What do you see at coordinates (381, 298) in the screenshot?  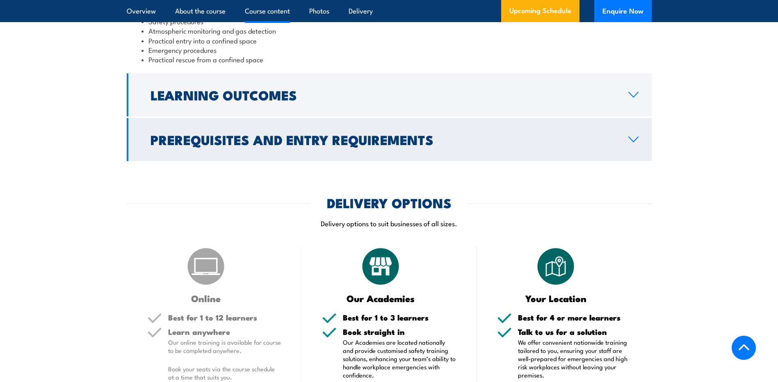 I see `h3: Our Academies` at bounding box center [381, 298].